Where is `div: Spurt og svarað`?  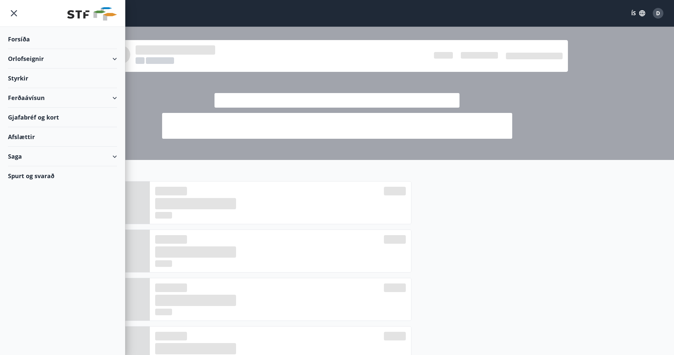
div: Spurt og svarað is located at coordinates (62, 176).